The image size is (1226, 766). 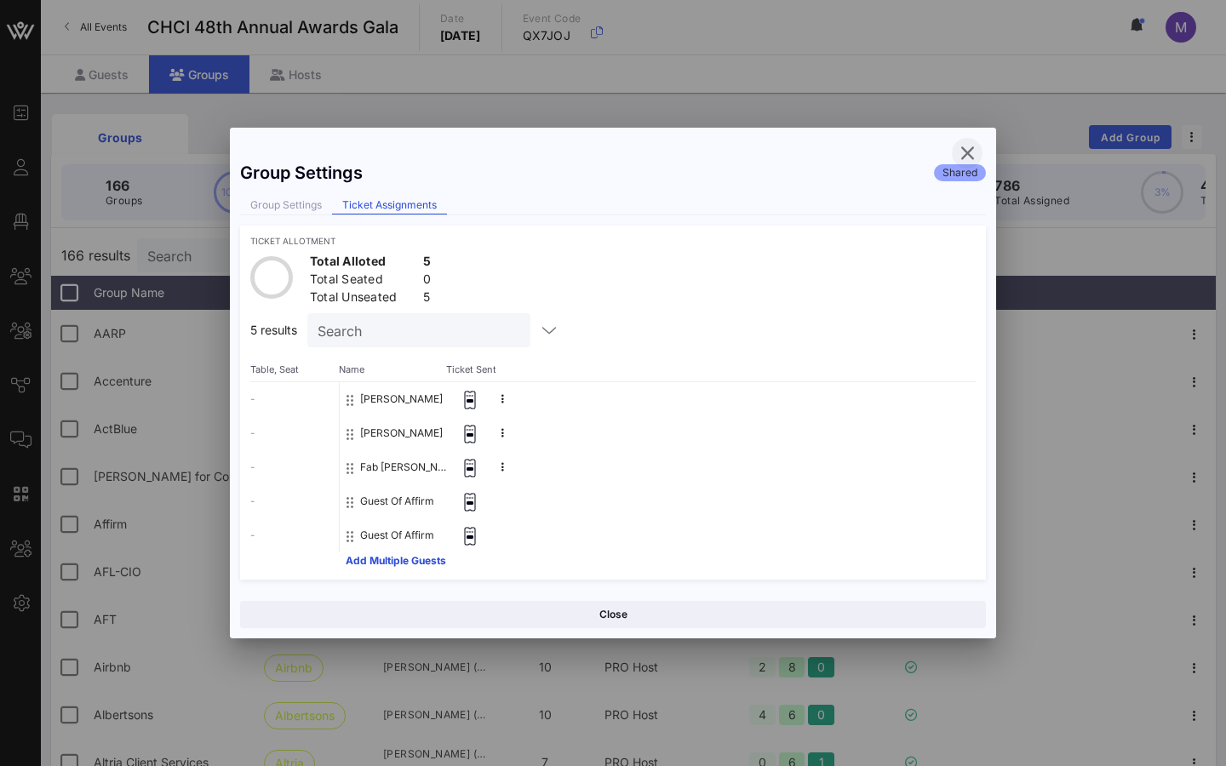 What do you see at coordinates (466, 370) in the screenshot?
I see `span: Ticket Sent` at bounding box center [466, 370].